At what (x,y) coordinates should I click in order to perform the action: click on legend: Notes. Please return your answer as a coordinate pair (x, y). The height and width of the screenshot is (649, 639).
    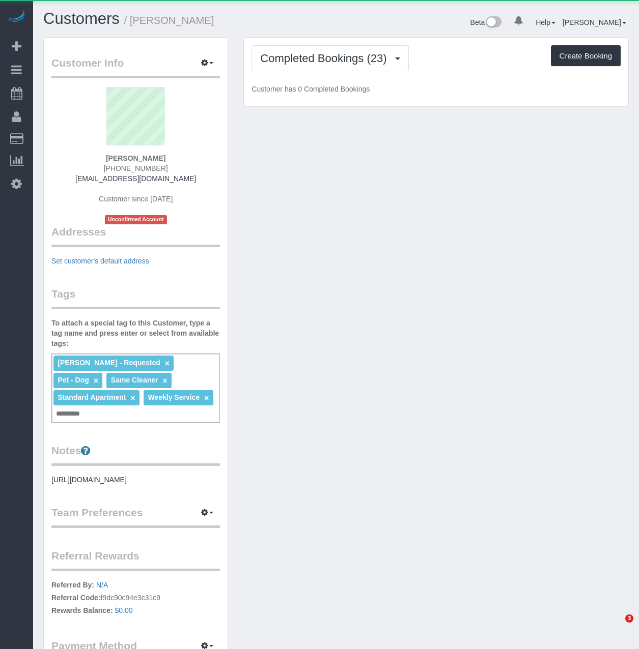
    Looking at the image, I should click on (135, 454).